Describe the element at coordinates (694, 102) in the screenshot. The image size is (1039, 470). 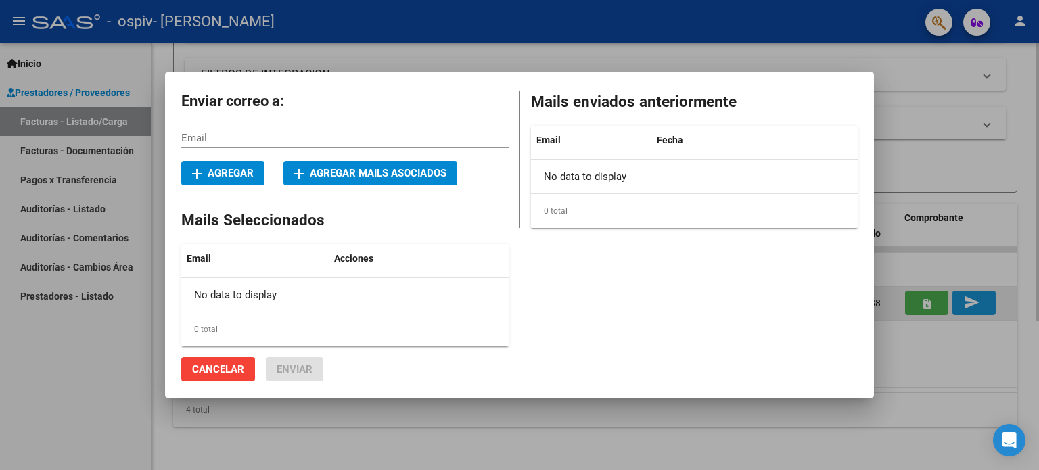
I see `h2: Mails enviados anteriormente` at that location.